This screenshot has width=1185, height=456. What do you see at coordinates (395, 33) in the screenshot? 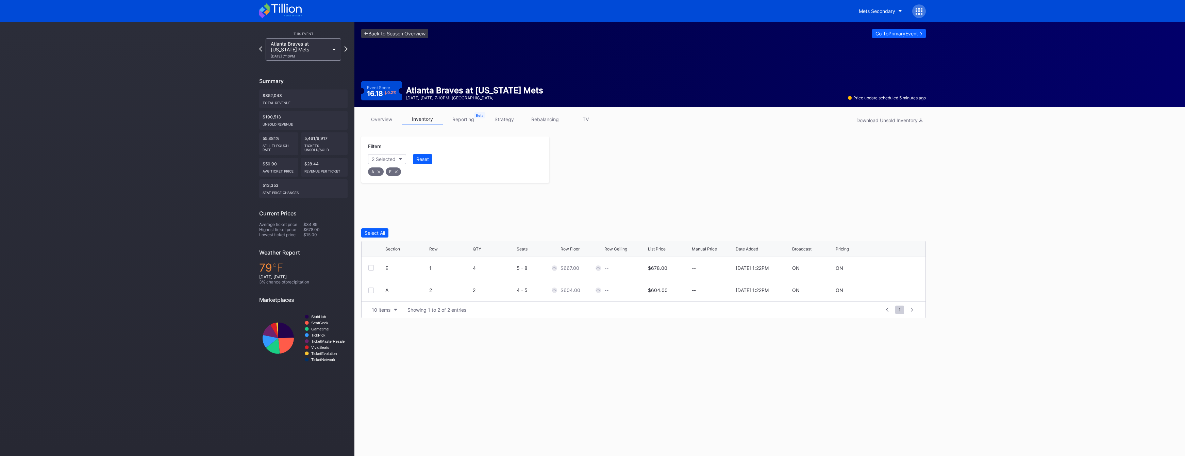
I see `a: <-Back to Season Overview` at bounding box center [395, 33].